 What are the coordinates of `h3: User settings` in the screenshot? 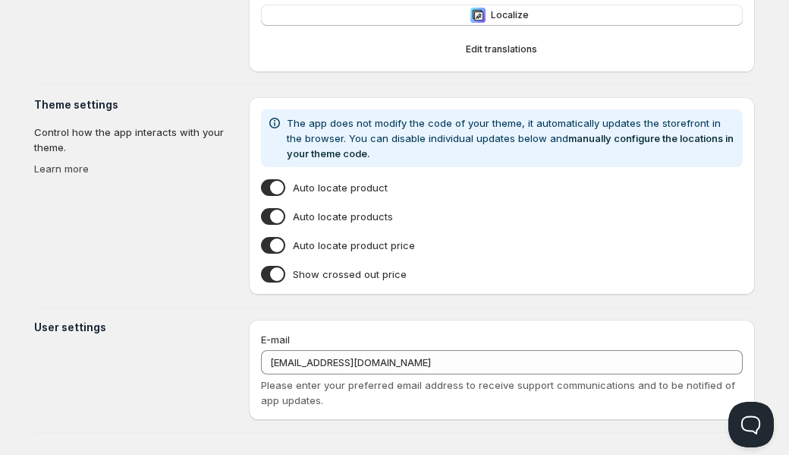 It's located at (135, 327).